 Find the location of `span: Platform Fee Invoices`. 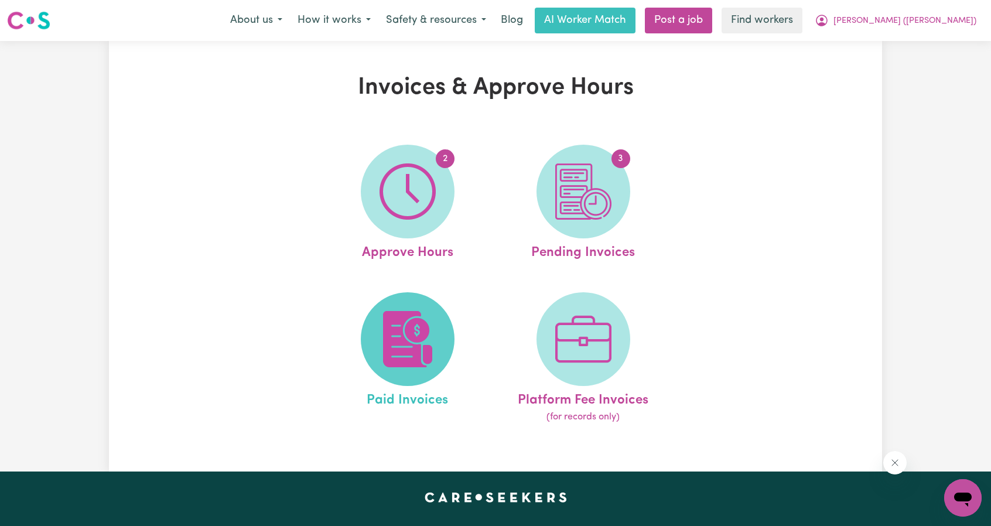

span: Platform Fee Invoices is located at coordinates (583, 398).